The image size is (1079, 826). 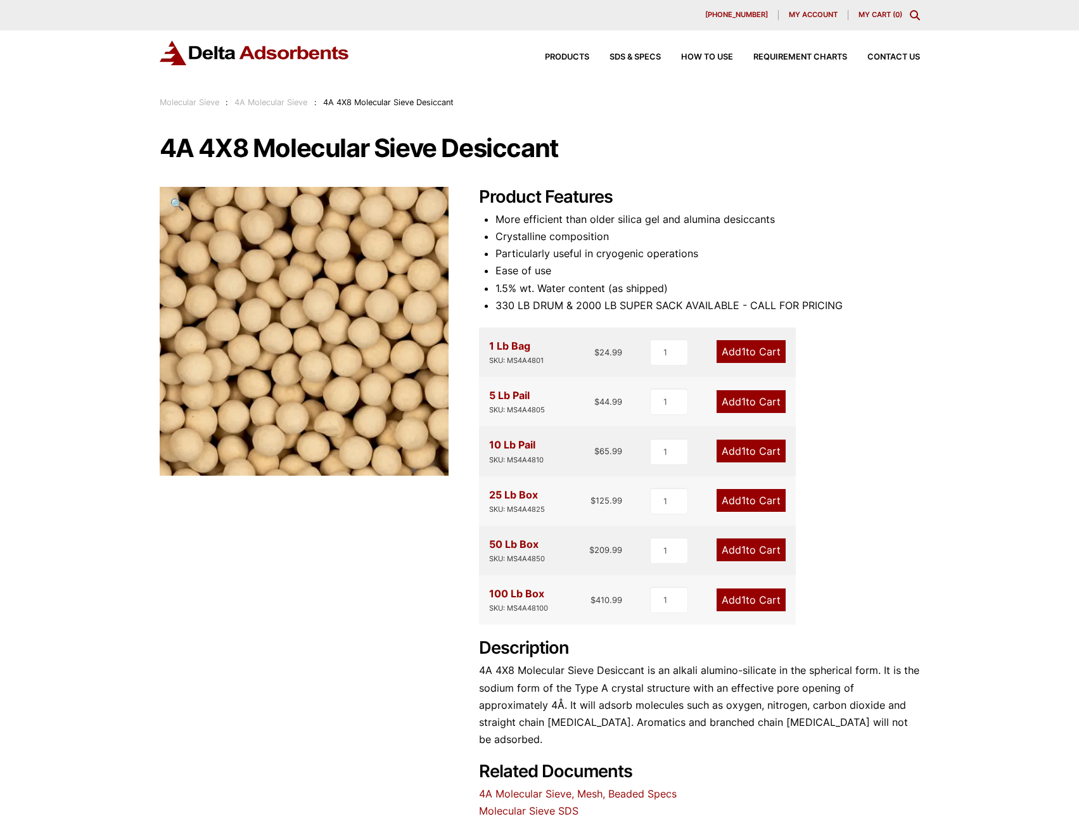 I want to click on div: Toggle Modal Content, so click(x=915, y=15).